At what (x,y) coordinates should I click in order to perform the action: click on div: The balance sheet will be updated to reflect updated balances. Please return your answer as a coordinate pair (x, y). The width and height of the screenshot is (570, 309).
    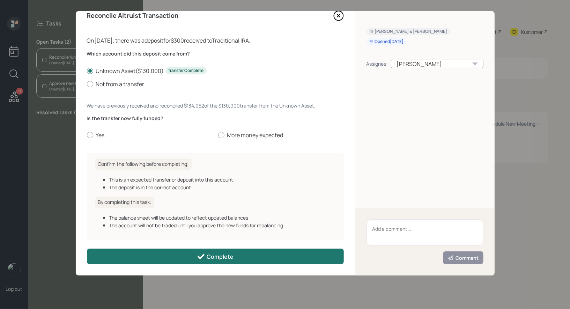
    Looking at the image, I should click on (222, 217).